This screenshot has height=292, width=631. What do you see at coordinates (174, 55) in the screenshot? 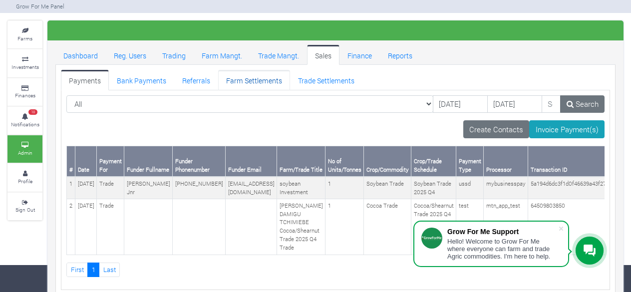
I see `a: Trading` at bounding box center [174, 55].